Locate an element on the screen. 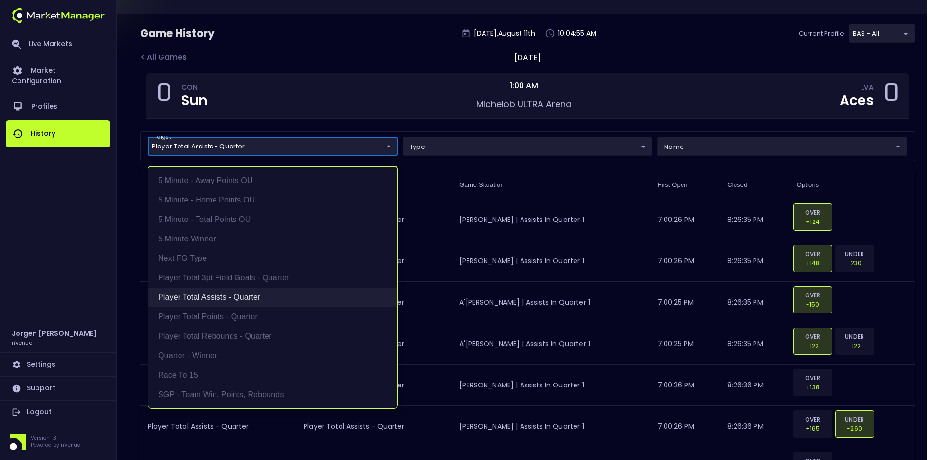 Image resolution: width=934 pixels, height=460 pixels. li: Player Total Assists - Quarter is located at coordinates (273, 297).